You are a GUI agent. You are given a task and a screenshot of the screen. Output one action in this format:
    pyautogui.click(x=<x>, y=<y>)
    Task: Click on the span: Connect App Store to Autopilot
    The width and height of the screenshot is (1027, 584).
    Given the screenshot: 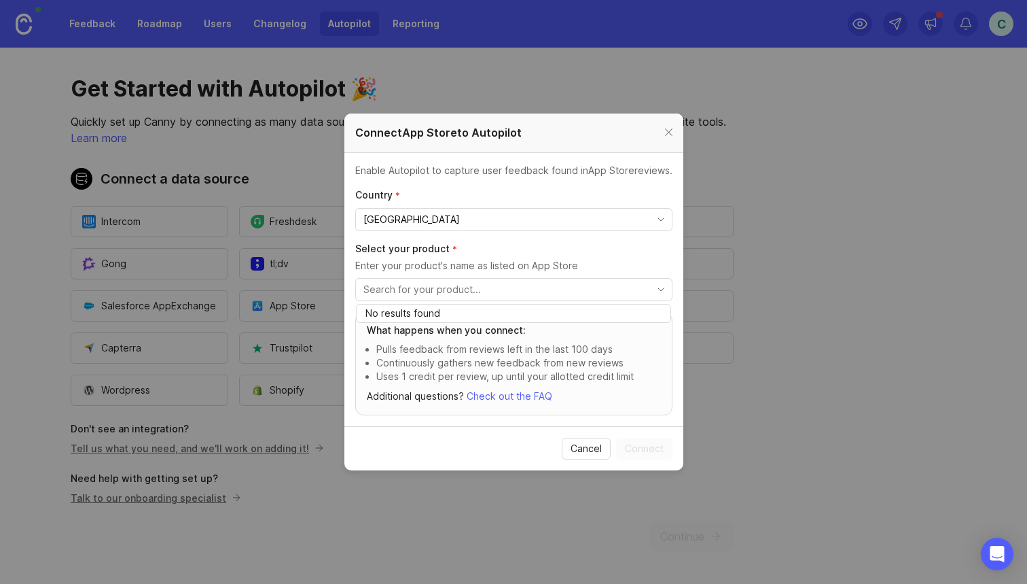 What is the action you would take?
    pyautogui.click(x=438, y=132)
    